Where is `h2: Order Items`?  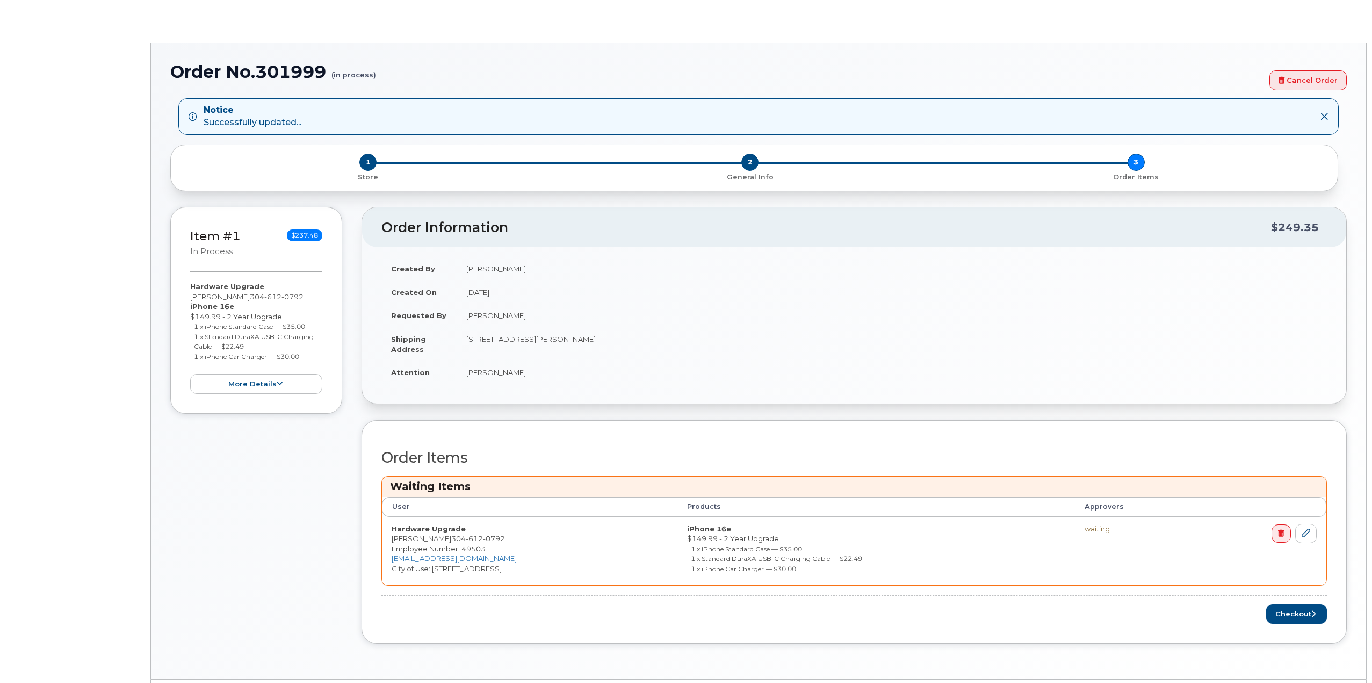
h2: Order Items is located at coordinates (854, 458).